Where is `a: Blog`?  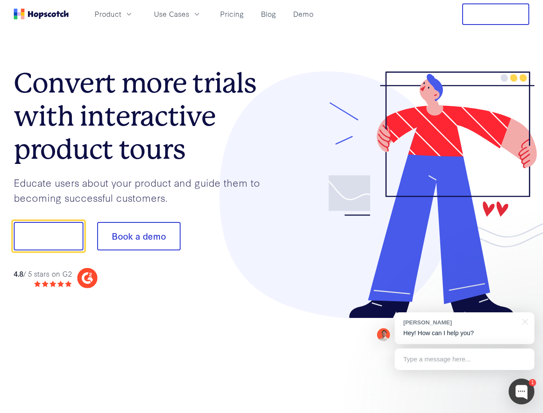
a: Blog is located at coordinates (268, 14).